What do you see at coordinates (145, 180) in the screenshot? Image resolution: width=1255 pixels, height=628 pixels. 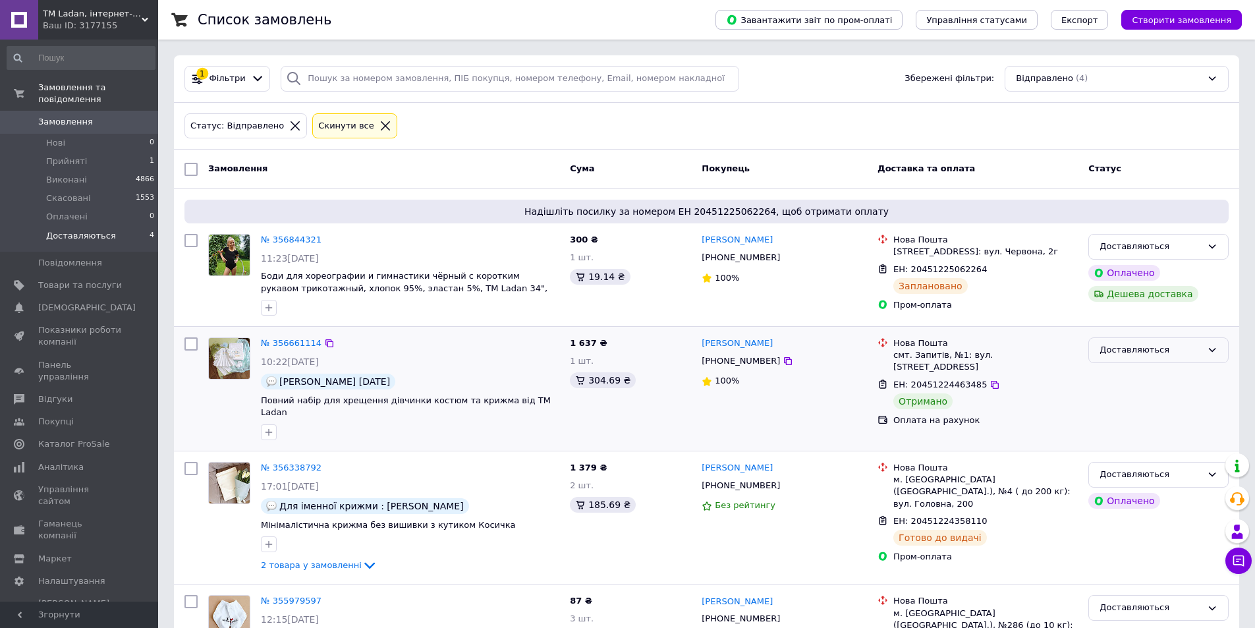 I see `span: 4866` at bounding box center [145, 180].